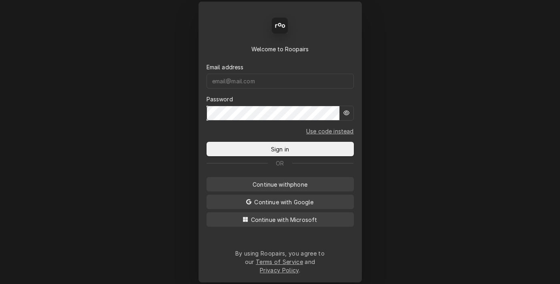 This screenshot has height=284, width=560. Describe the element at coordinates (280, 202) in the screenshot. I see `button: Continue with Google` at that location.